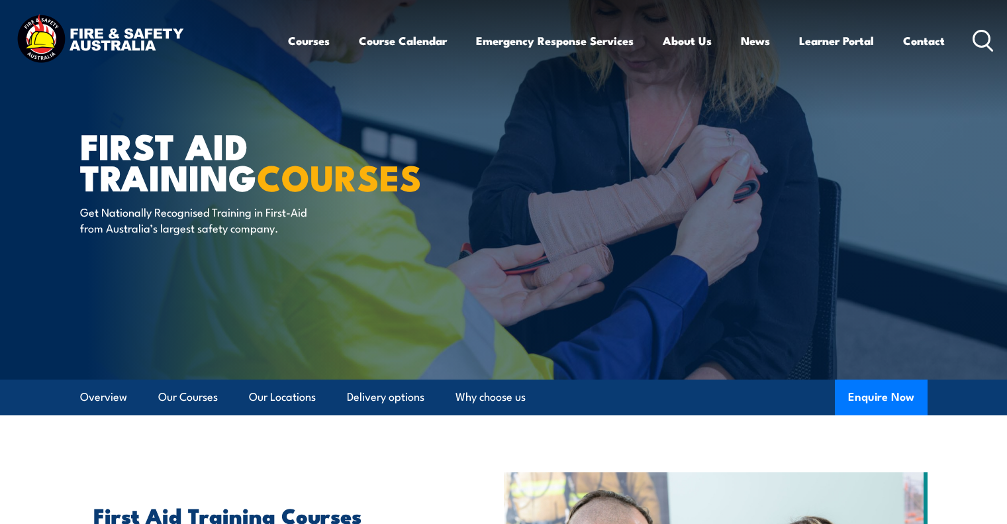 Image resolution: width=1007 pixels, height=524 pixels. What do you see at coordinates (103, 397) in the screenshot?
I see `a: Overview` at bounding box center [103, 397].